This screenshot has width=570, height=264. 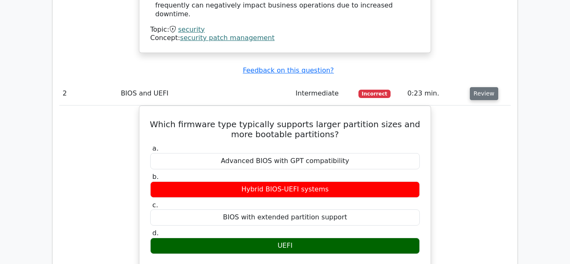 I want to click on u: Feedback on this question?, so click(x=288, y=70).